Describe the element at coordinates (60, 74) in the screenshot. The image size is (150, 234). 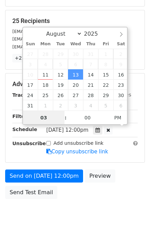
I see `span: August 12, 2025` at that location.